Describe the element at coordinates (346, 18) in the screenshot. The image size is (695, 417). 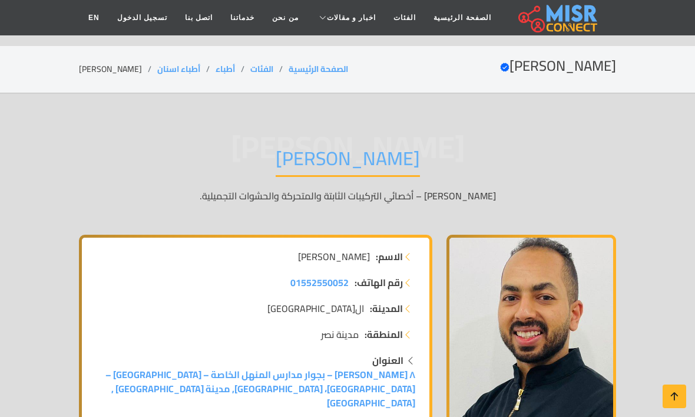
I see `a: اخبار و مقالات` at that location.